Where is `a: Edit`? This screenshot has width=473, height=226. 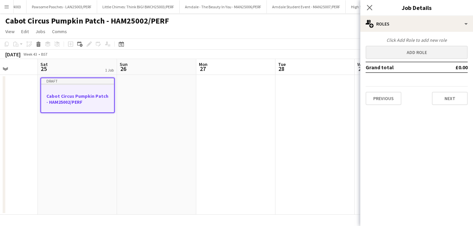 a: Edit is located at coordinates (25, 31).